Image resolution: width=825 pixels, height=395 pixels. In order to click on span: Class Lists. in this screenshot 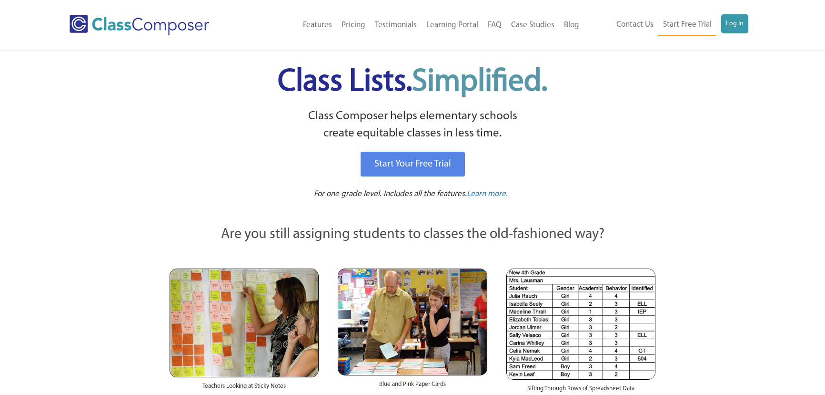, I will do `click(413, 82)`.